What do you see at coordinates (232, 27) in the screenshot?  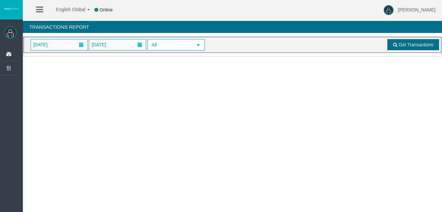 I see `h4: Transactions Report` at bounding box center [232, 27].